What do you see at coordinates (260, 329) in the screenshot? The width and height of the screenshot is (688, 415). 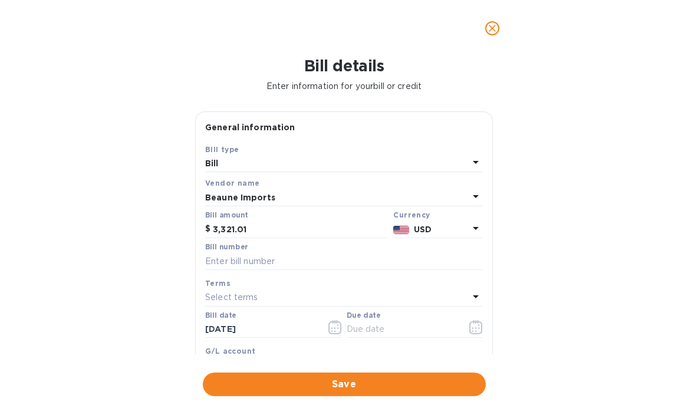 I see `input: Select date` at bounding box center [260, 329].